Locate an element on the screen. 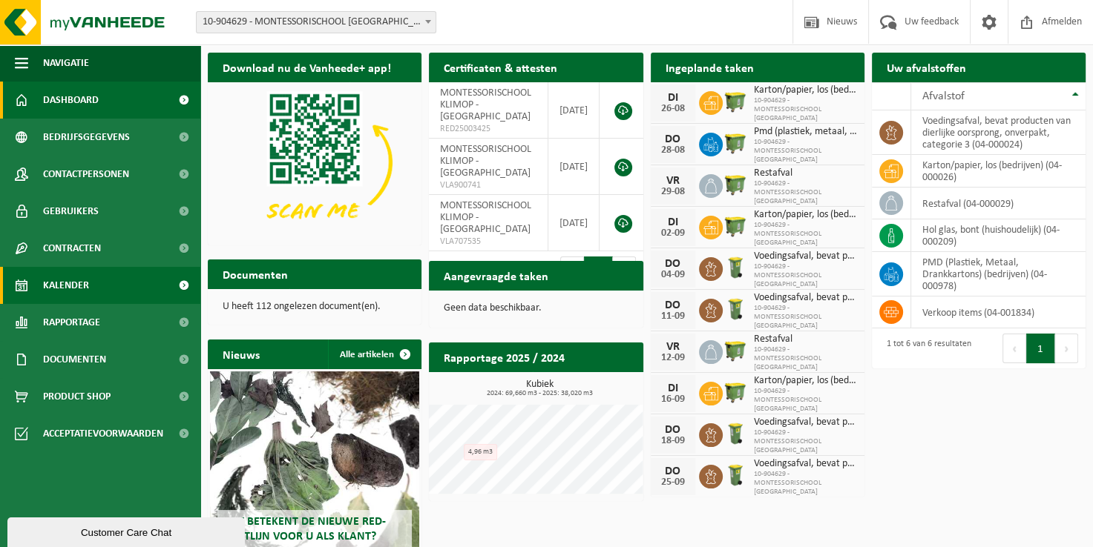 This screenshot has height=547, width=1093. div: 1 tot 6 van 6 resultaten is located at coordinates (925, 349).